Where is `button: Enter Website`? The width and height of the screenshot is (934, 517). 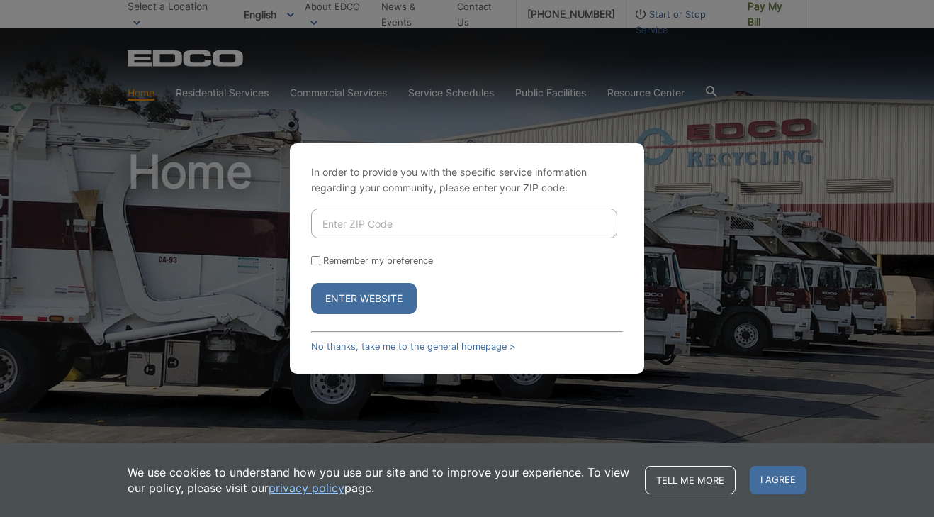
button: Enter Website is located at coordinates (364, 298).